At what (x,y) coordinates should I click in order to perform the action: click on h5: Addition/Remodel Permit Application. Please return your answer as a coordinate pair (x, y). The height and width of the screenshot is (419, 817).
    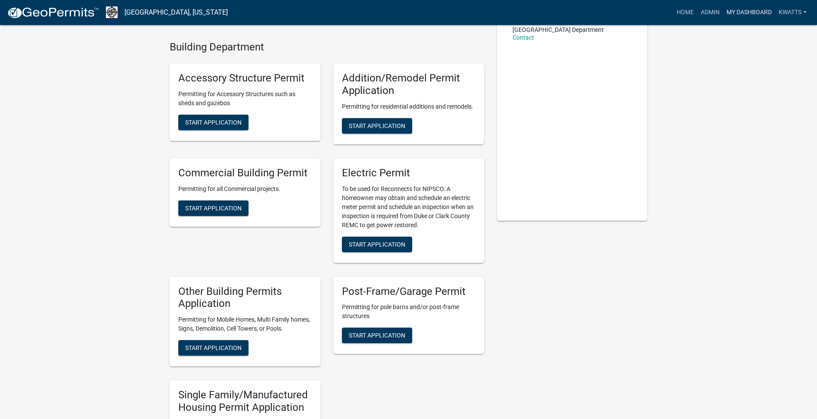
    Looking at the image, I should click on (409, 84).